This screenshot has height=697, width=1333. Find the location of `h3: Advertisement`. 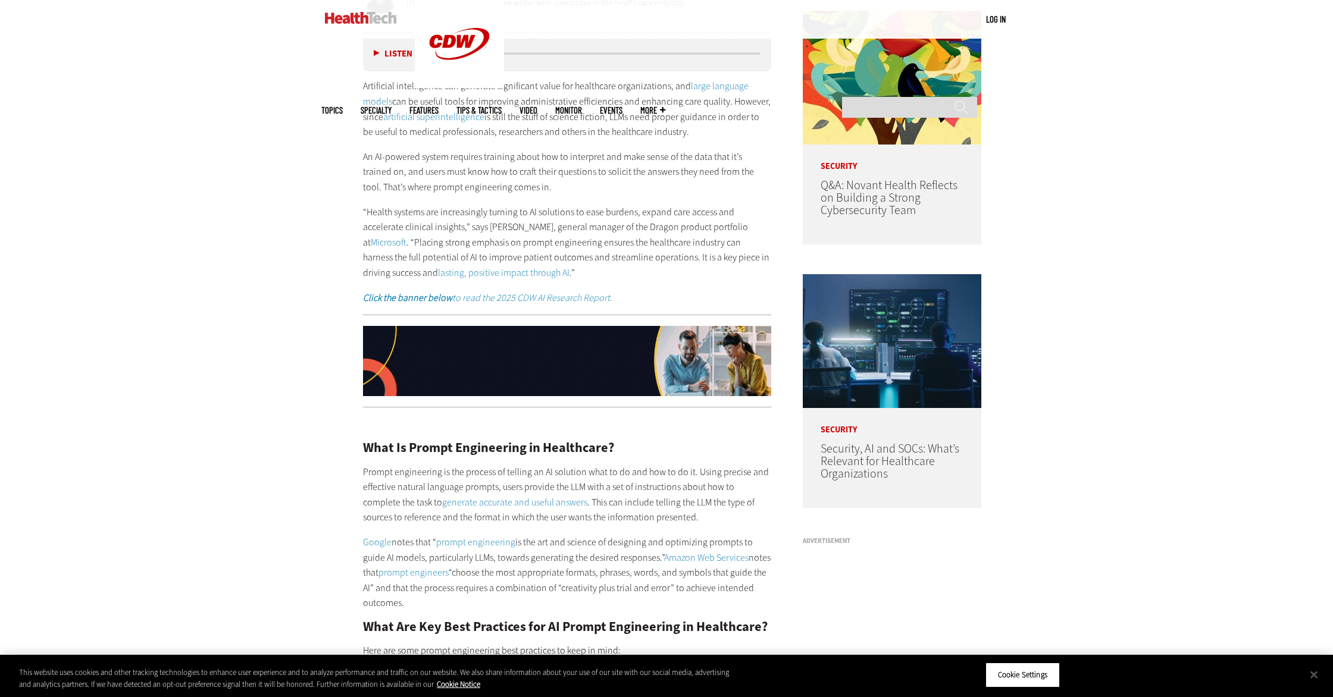

h3: Advertisement is located at coordinates (892, 541).